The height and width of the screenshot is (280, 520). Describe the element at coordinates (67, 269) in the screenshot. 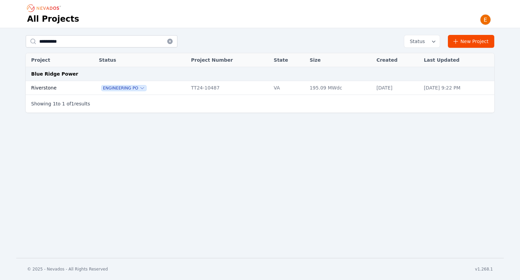

I see `div: © 2025 - Nevados - All Rights Reserved` at that location.